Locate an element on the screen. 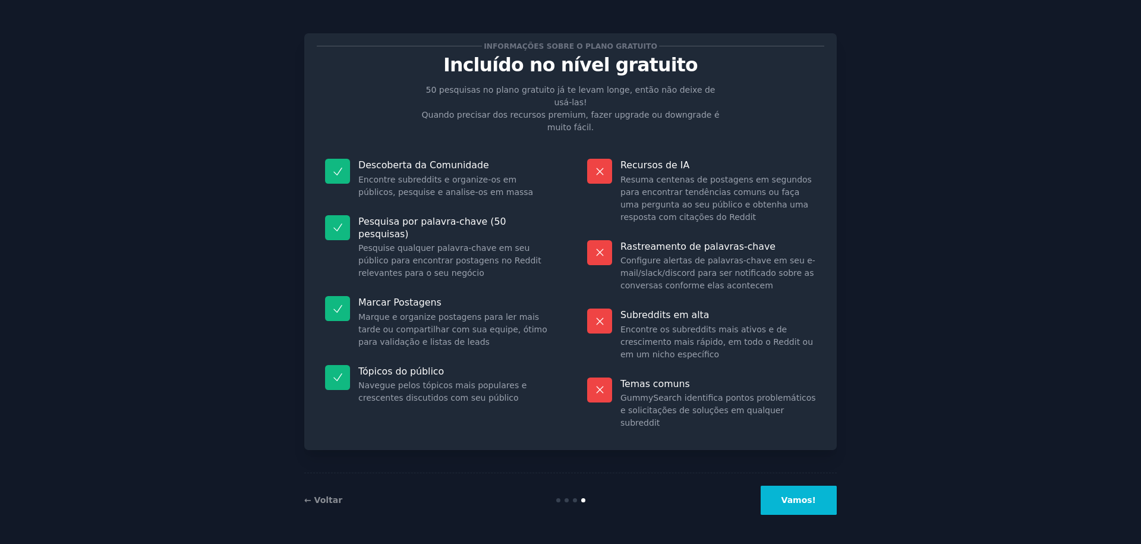 This screenshot has width=1141, height=544. font: Encontre subreddits e organize-os em públicos, pesquise e analise-os em massa is located at coordinates (446, 185).